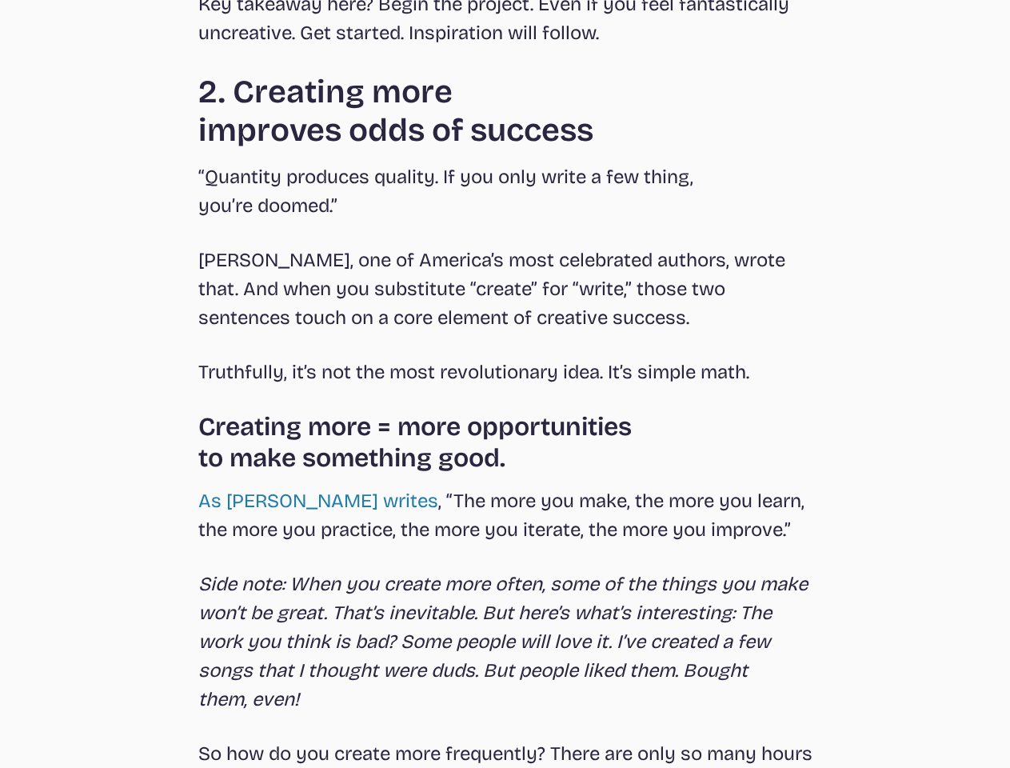 This screenshot has width=1010, height=768. I want to click on h3: Creating more = more opportunities to make something good., so click(506, 442).